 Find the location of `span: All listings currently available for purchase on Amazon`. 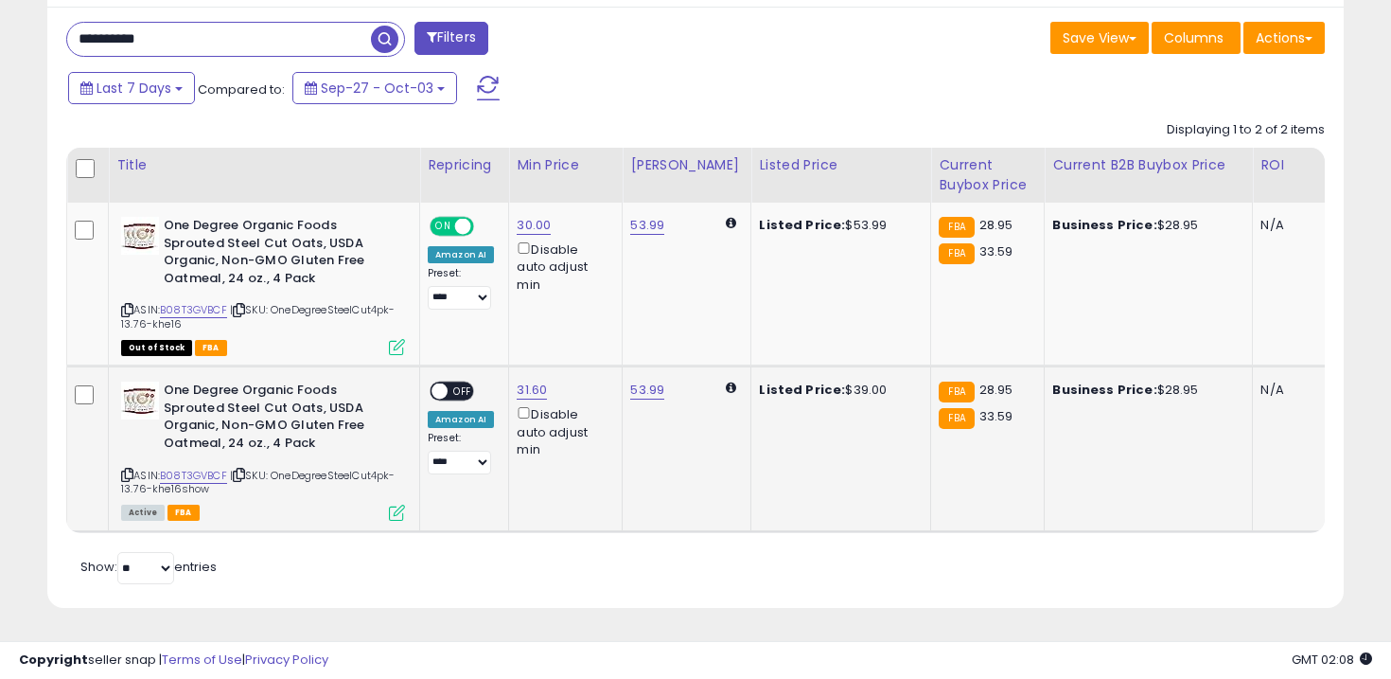

span: All listings currently available for purchase on Amazon is located at coordinates (143, 512).